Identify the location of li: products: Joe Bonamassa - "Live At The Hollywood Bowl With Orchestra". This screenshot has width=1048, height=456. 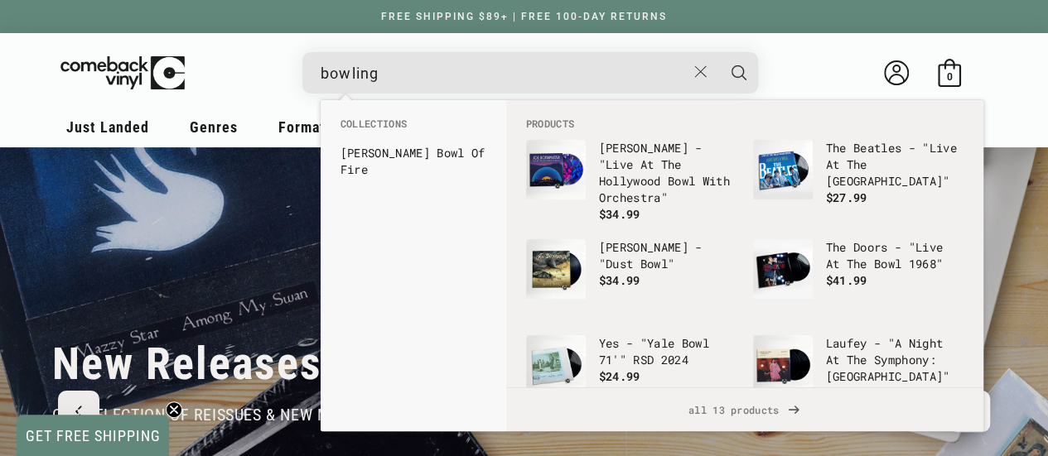
(631, 181).